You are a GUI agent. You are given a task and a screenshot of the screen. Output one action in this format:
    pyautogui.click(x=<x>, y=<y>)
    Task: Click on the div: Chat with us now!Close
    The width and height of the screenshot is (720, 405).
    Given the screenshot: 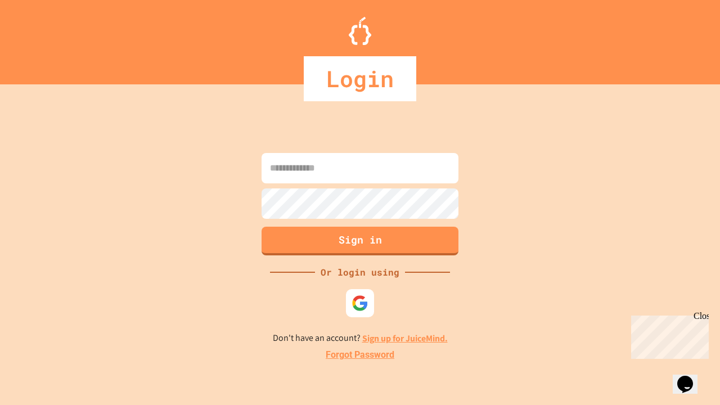 What is the action you would take?
    pyautogui.click(x=41, y=38)
    